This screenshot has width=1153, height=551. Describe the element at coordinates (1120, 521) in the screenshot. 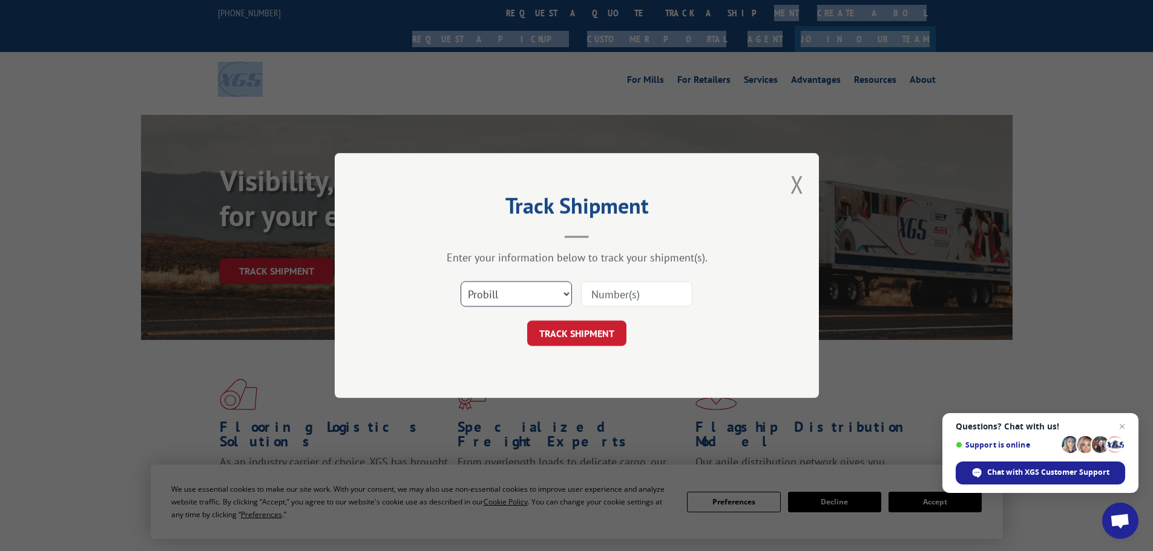

I see `div: Open chat` at that location.